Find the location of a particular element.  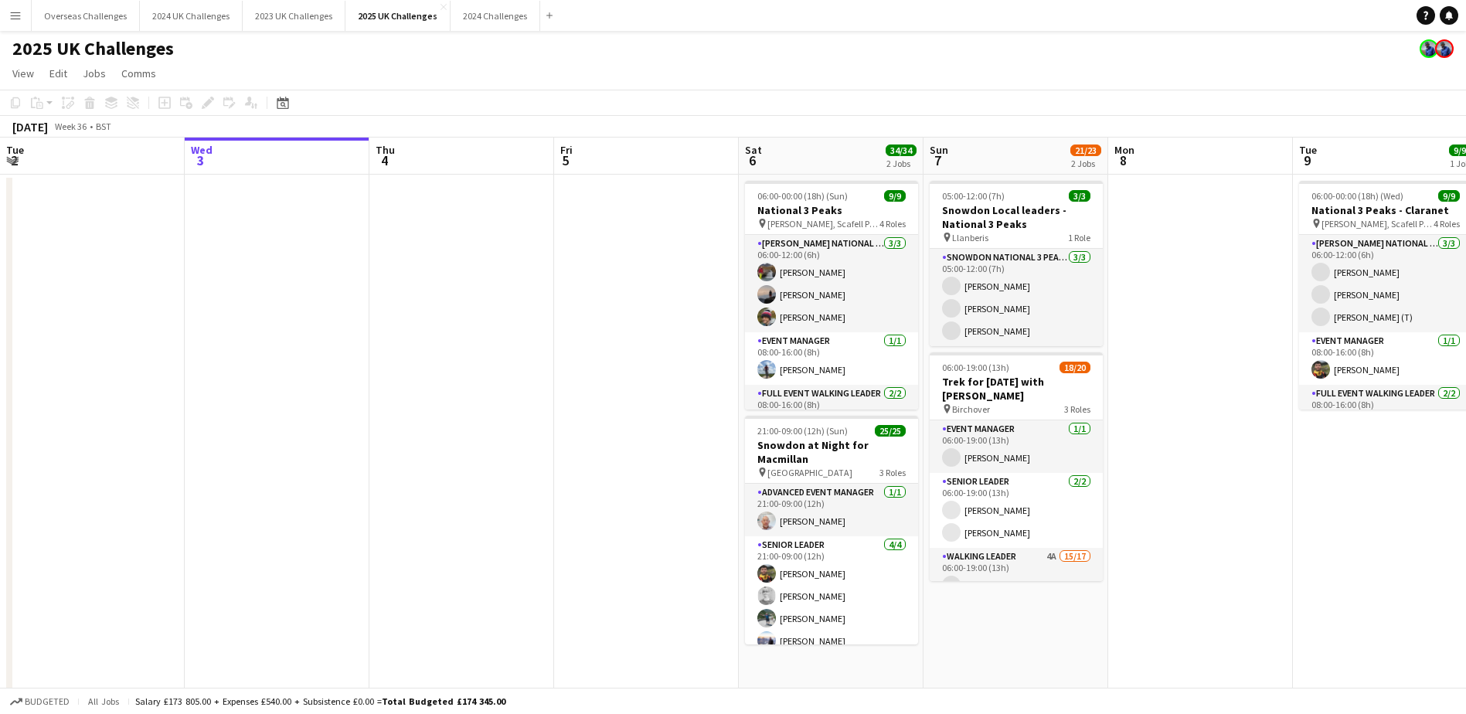

button: 2024 Challenges is located at coordinates (495, 15).